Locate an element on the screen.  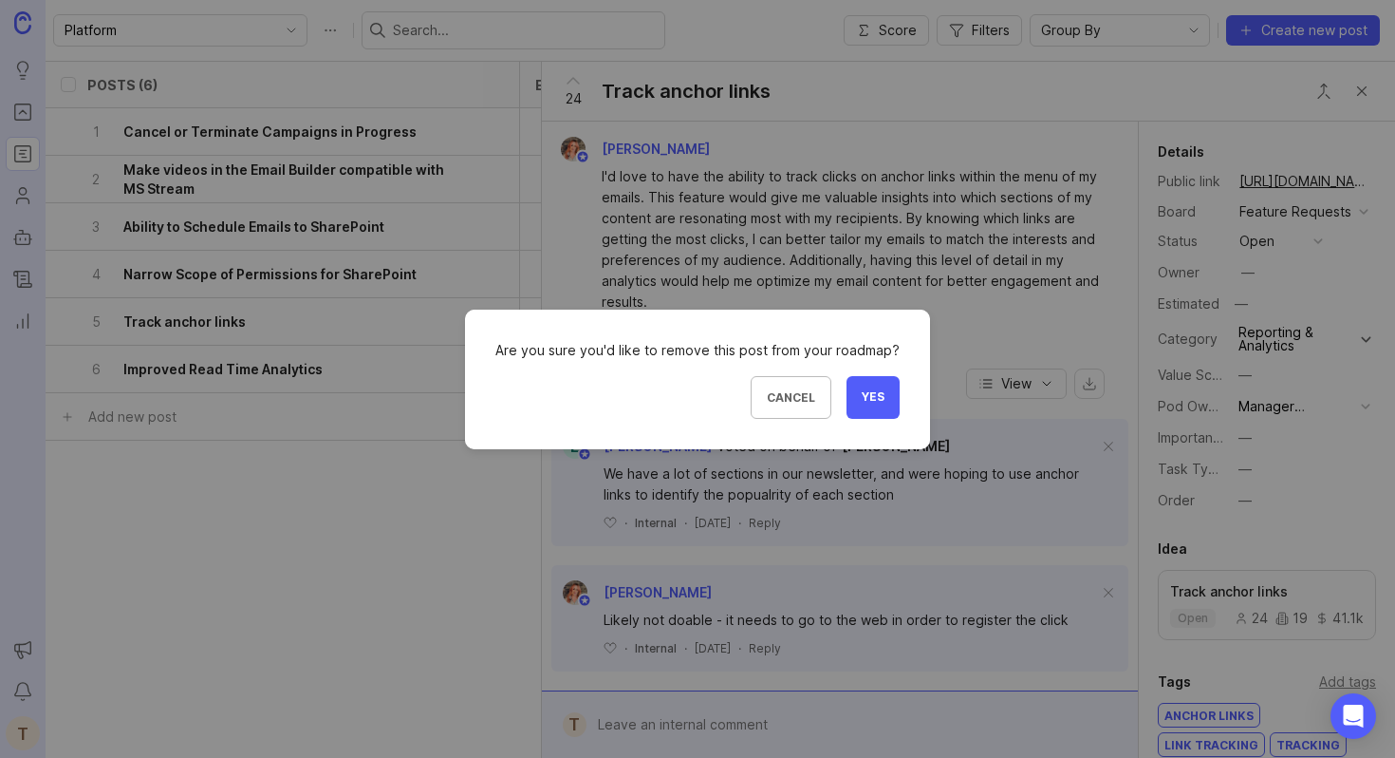
span: Yes is located at coordinates (873, 397).